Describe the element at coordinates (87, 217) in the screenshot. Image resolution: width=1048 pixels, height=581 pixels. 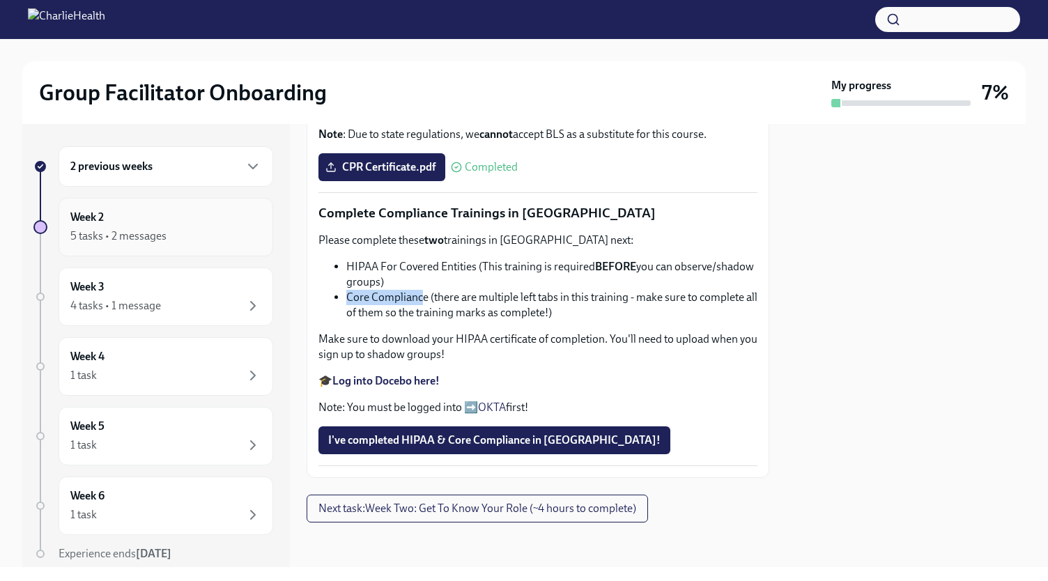
I see `h6: Week 2` at that location.